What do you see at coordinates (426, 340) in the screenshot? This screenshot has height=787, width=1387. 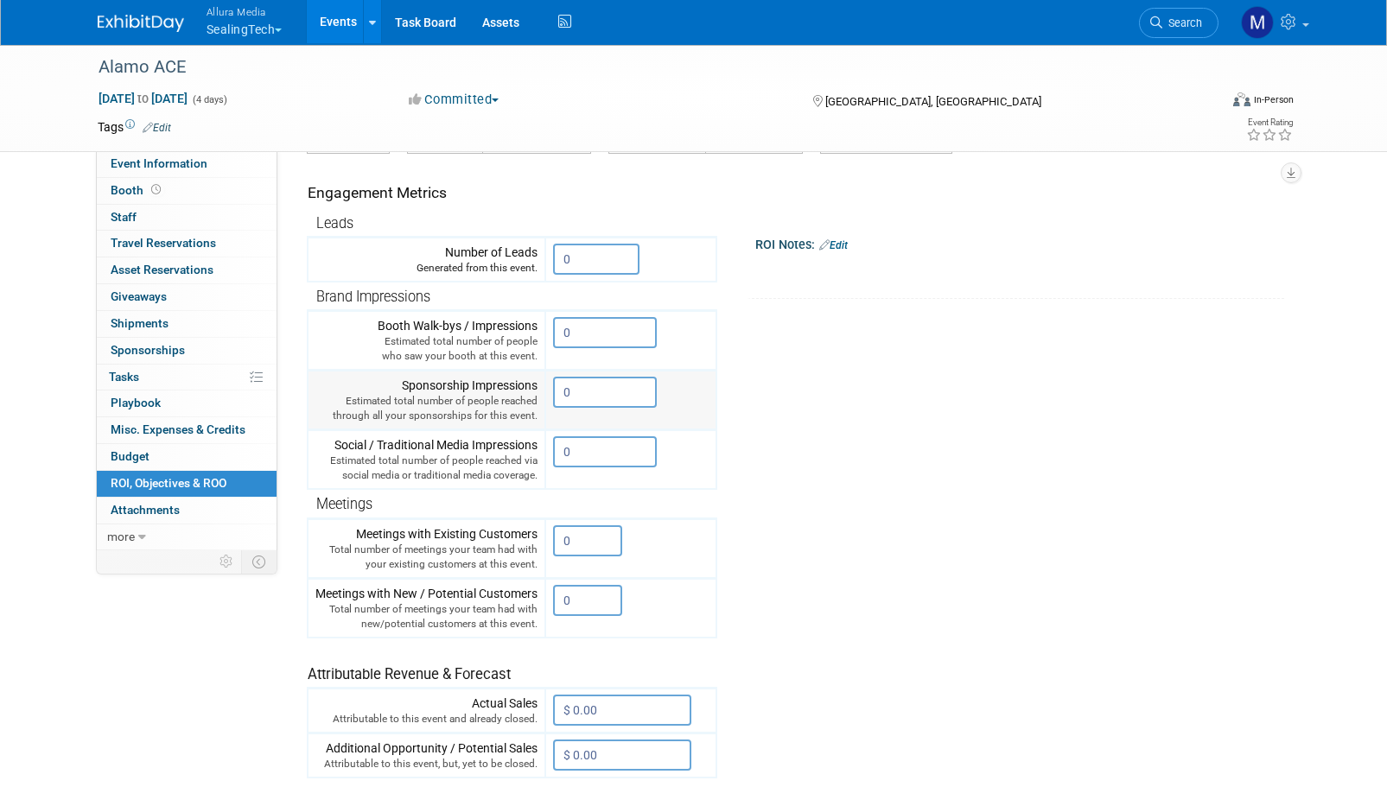 I see `div: Booth Walk-bys / Impressions` at bounding box center [426, 340].